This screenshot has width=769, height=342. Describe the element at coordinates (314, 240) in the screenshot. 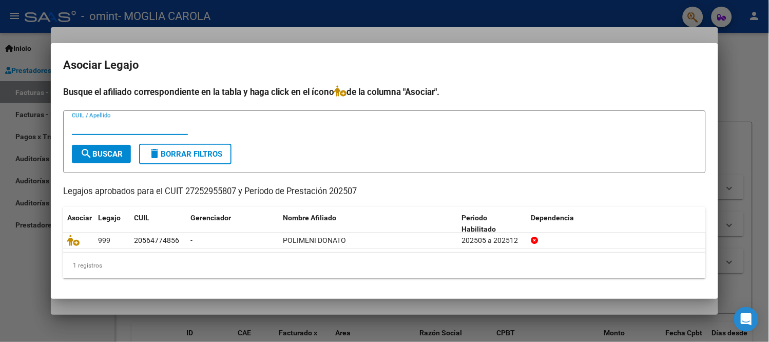

I see `span: POLIMENI DONATO` at that location.